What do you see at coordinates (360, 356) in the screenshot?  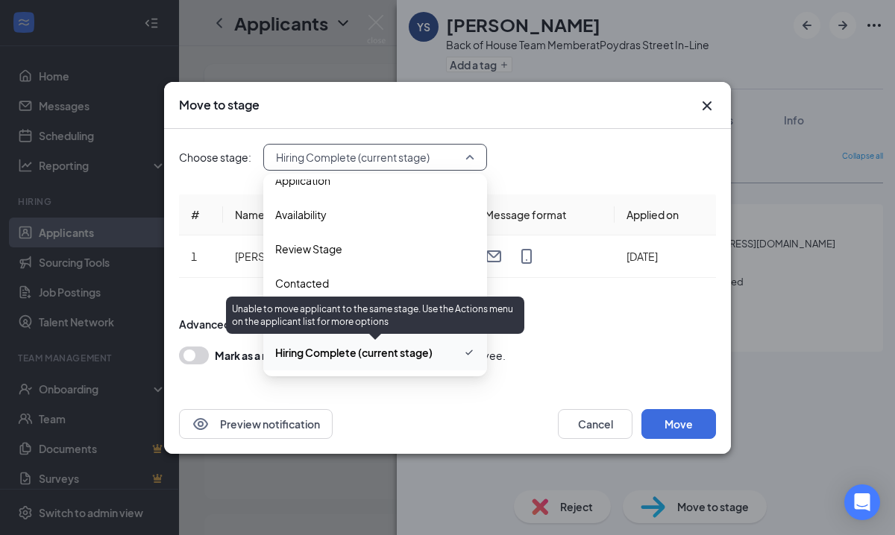 I see `div: since this applicant is a previous employee.` at bounding box center [360, 356].